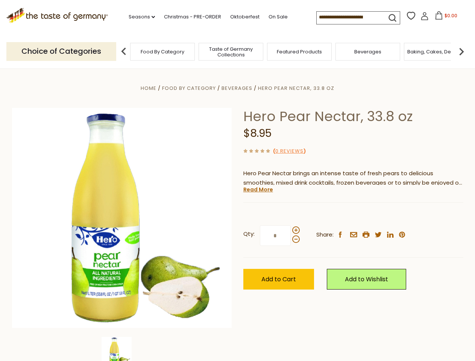  I want to click on p: Hero Pear Nectar brings an intense taste of fresh pears to delicious smoothies, mixed drink cockt..., so click(353, 178).